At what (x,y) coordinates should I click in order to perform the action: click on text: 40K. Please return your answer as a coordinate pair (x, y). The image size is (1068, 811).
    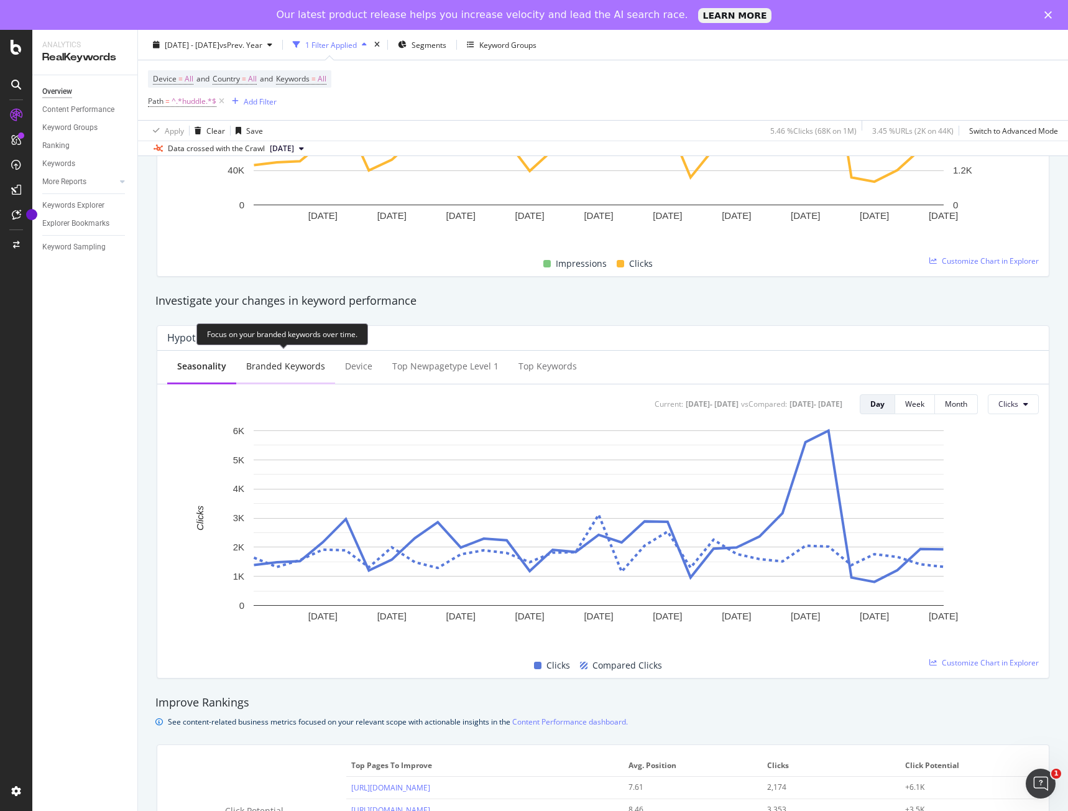
    Looking at the image, I should click on (236, 170).